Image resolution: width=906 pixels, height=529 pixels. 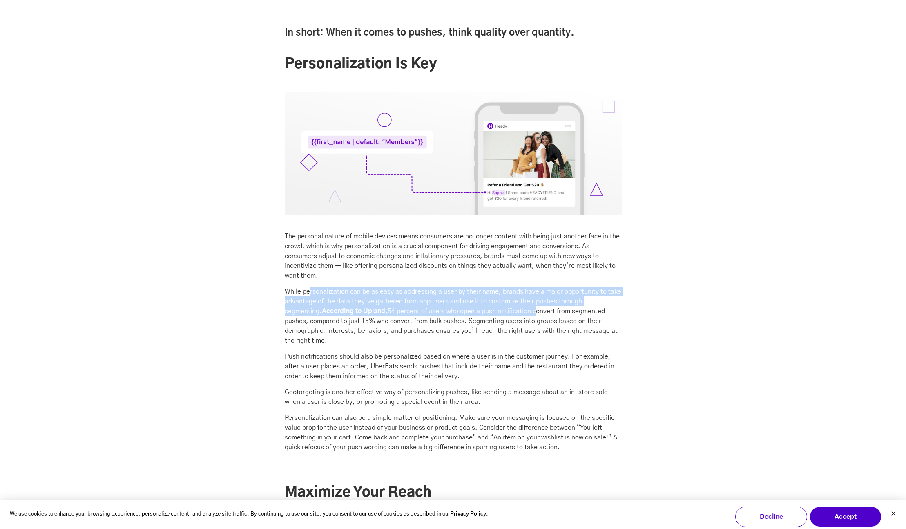 What do you see at coordinates (353, 311) in the screenshot?
I see `a: According to Upland` at bounding box center [353, 311].